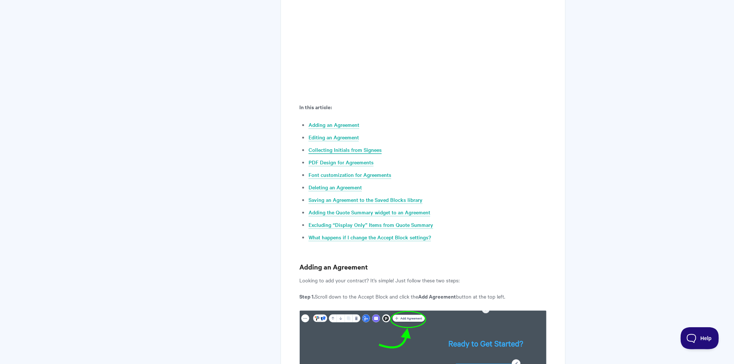 This screenshot has height=364, width=734. What do you see at coordinates (335, 187) in the screenshot?
I see `a: Deleting an Agreement` at bounding box center [335, 187].